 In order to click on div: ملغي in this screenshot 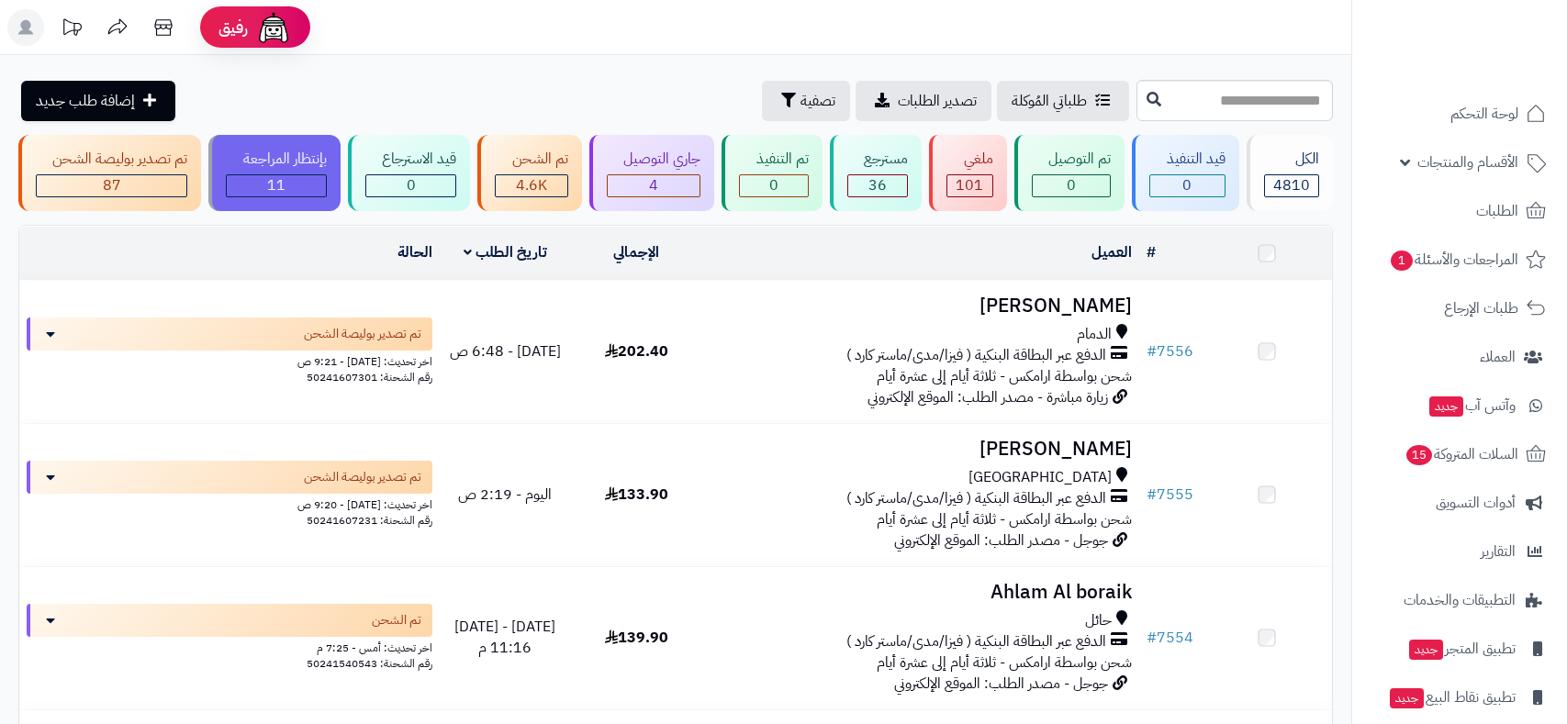, I will do `click(969, 159)`.